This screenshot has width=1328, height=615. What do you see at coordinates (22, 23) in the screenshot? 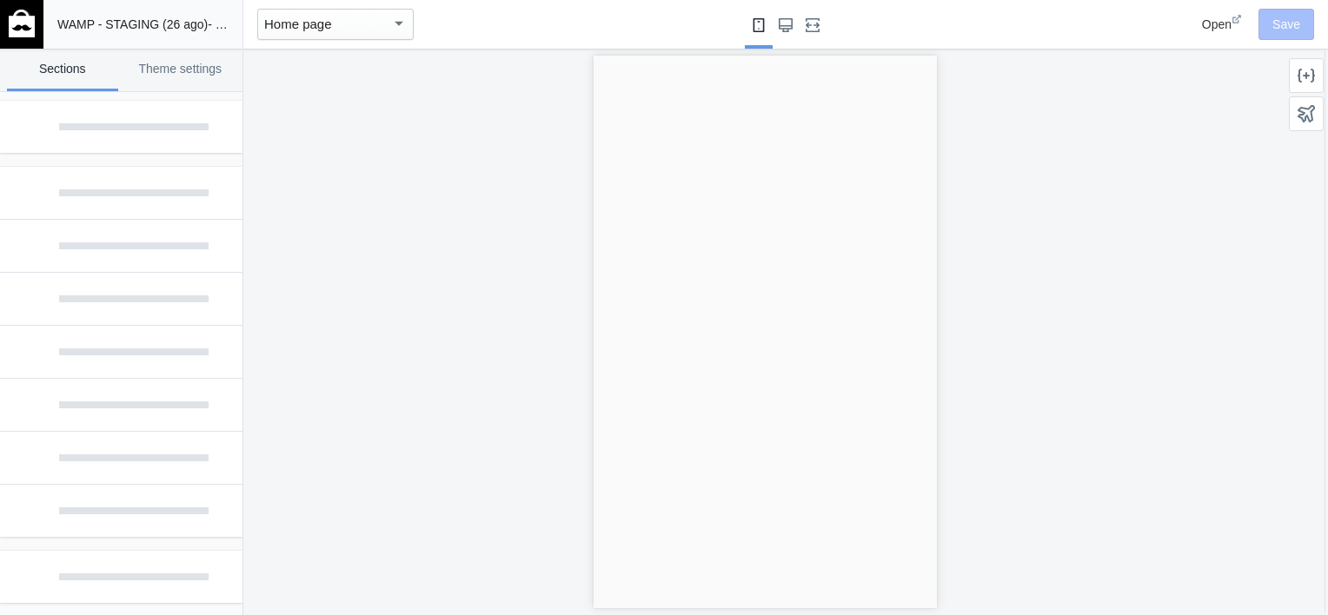
I see `img: main-logo_60x60_white.png` at bounding box center [22, 23].